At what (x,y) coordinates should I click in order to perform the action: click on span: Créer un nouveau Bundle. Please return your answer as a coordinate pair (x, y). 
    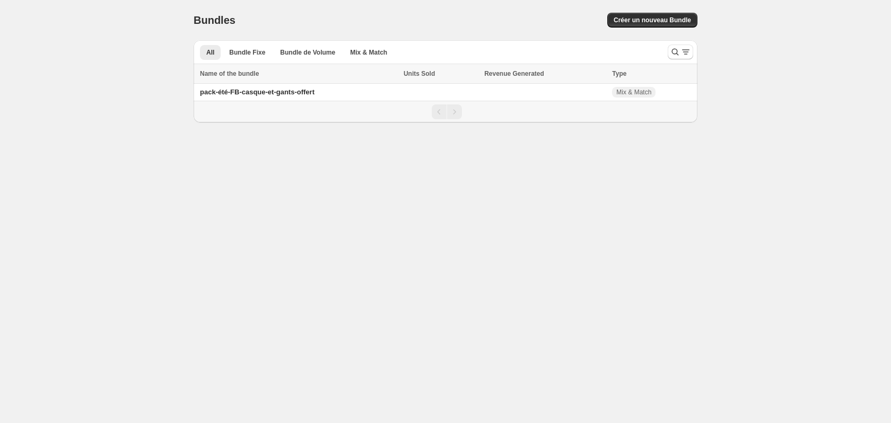
    Looking at the image, I should click on (652, 20).